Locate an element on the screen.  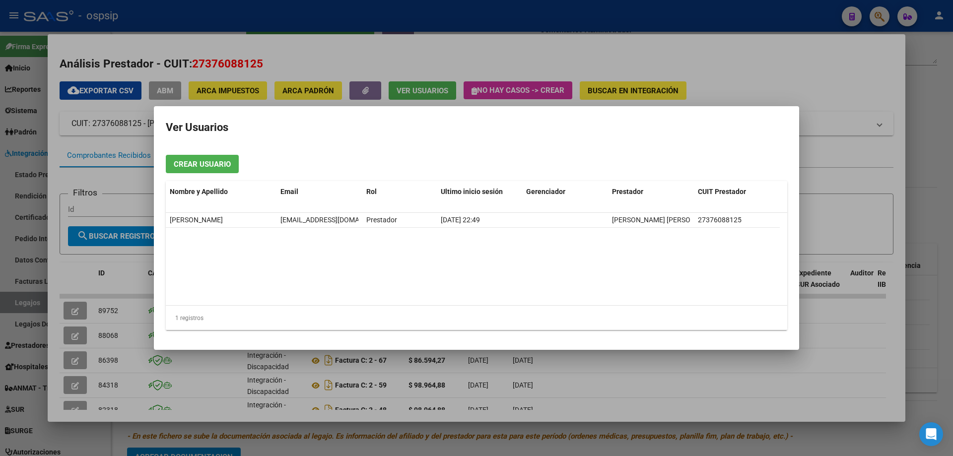
datatable-header-cell: Rol is located at coordinates (399, 192).